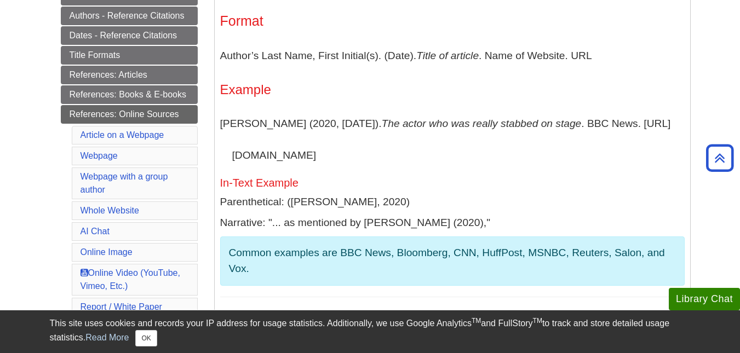 The width and height of the screenshot is (740, 353). I want to click on a: References: Books & E-books, so click(129, 95).